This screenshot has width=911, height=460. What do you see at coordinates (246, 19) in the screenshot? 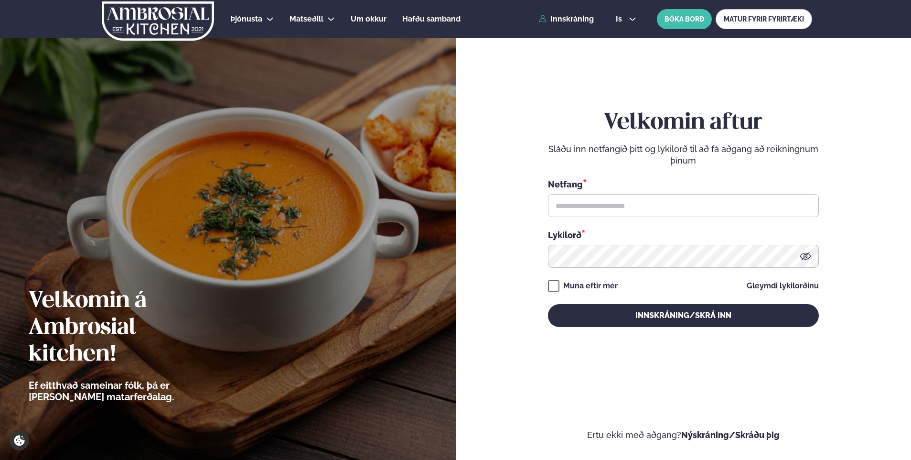
I see `a: Þjónusta` at bounding box center [246, 19].